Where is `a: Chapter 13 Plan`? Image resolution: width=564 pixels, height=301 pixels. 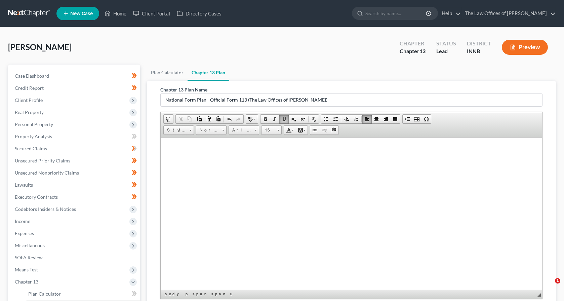 a: Chapter 13 Plan is located at coordinates (208, 73).